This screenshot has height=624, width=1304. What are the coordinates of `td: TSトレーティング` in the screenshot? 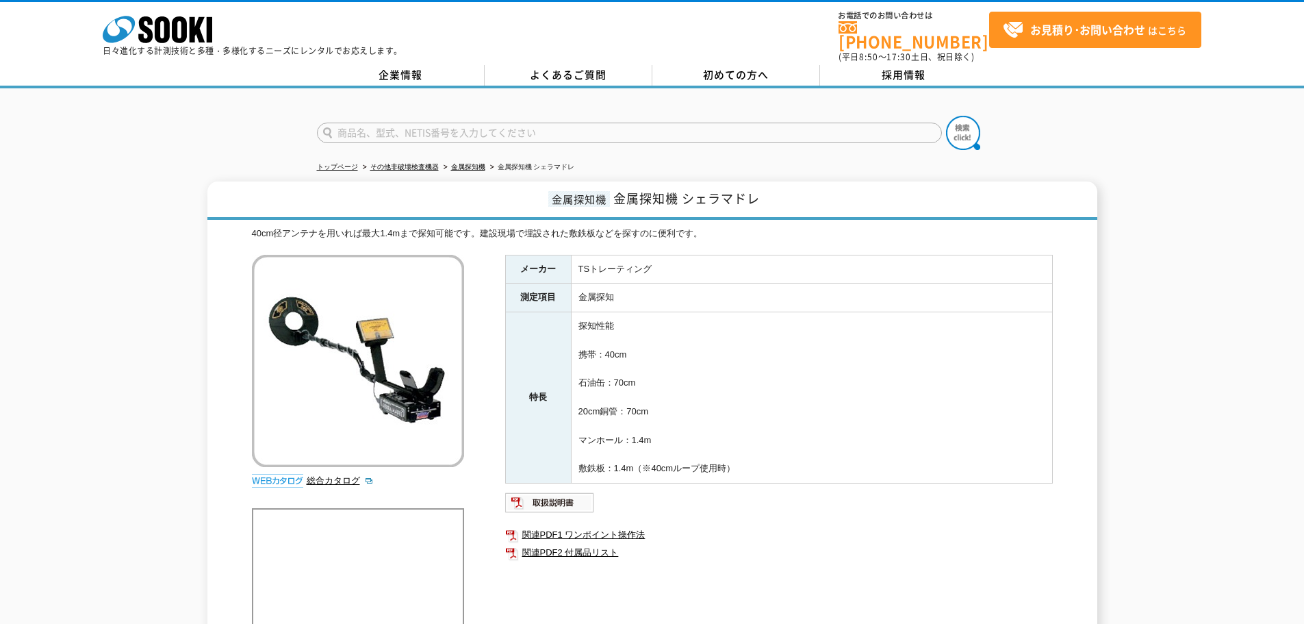 It's located at (811, 269).